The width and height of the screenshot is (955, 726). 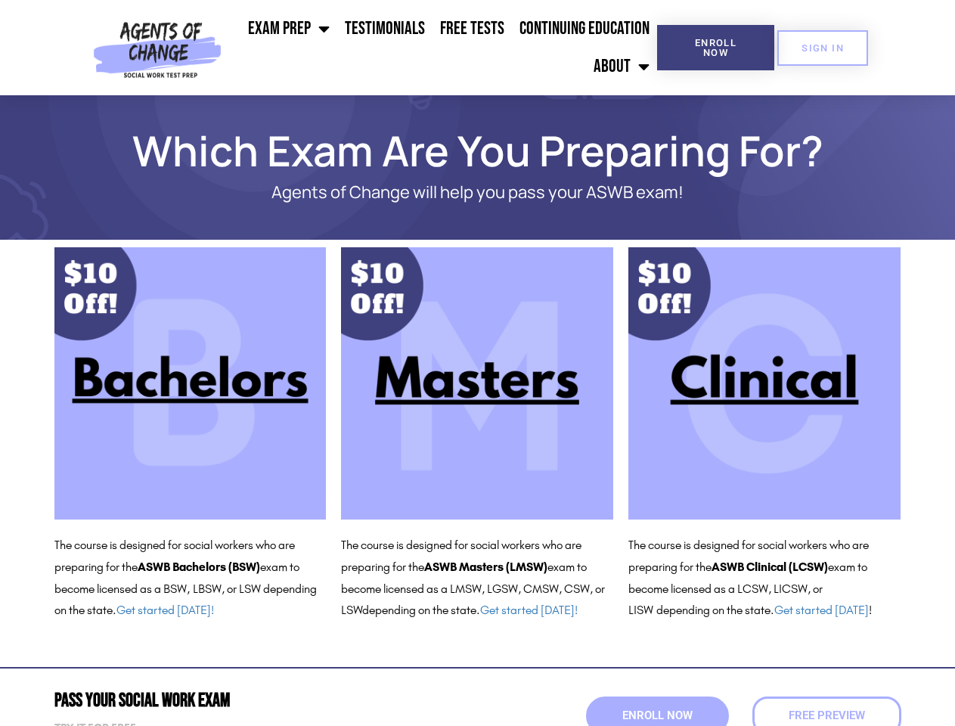 What do you see at coordinates (485, 566) in the screenshot?
I see `b: ASWB Masters (LMSW)` at bounding box center [485, 566].